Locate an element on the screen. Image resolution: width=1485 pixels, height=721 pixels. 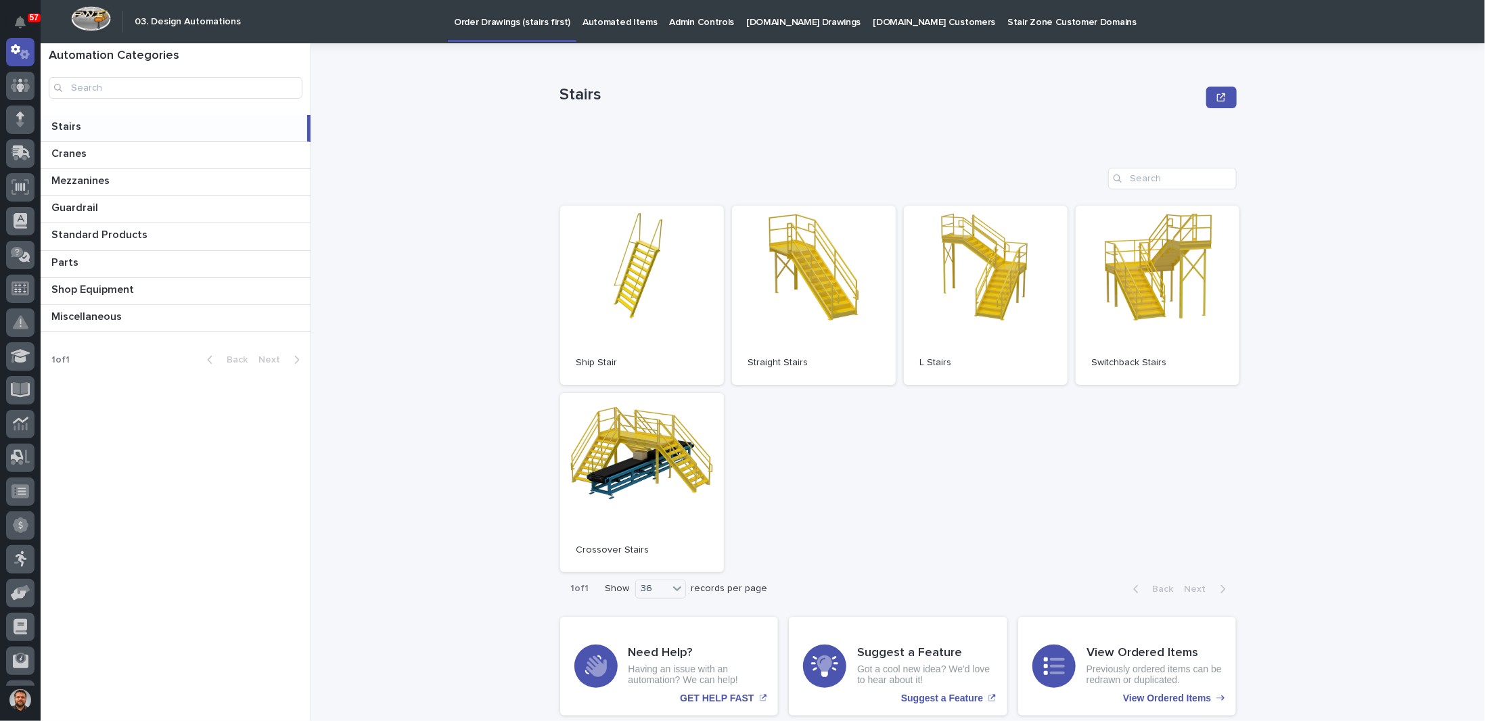
p: GET HELP FAST is located at coordinates (716, 698).